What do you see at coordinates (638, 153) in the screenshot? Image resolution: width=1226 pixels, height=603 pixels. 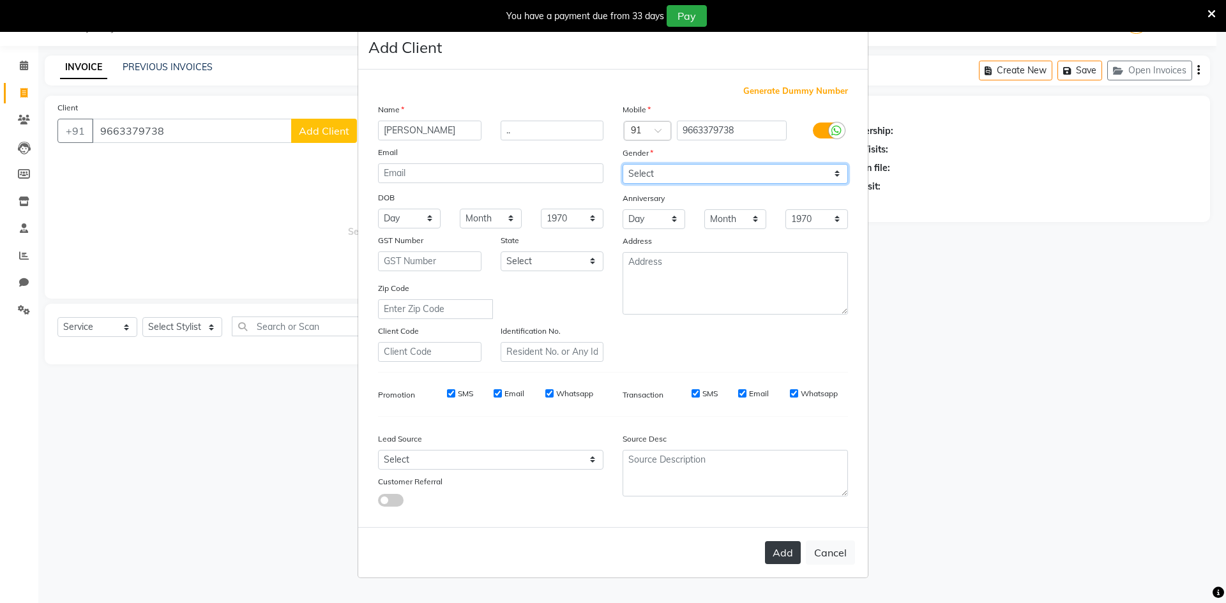 I see `label: Gender` at bounding box center [638, 153].